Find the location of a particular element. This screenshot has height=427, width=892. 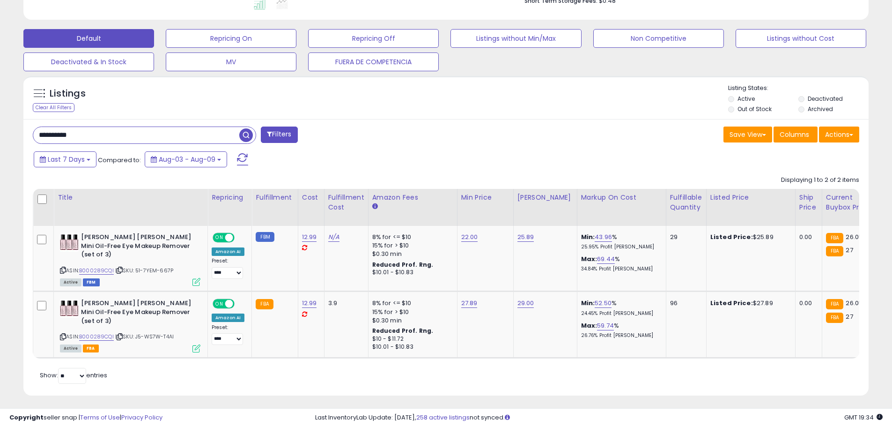

div: $10 - $11.72 is located at coordinates (411, 339).